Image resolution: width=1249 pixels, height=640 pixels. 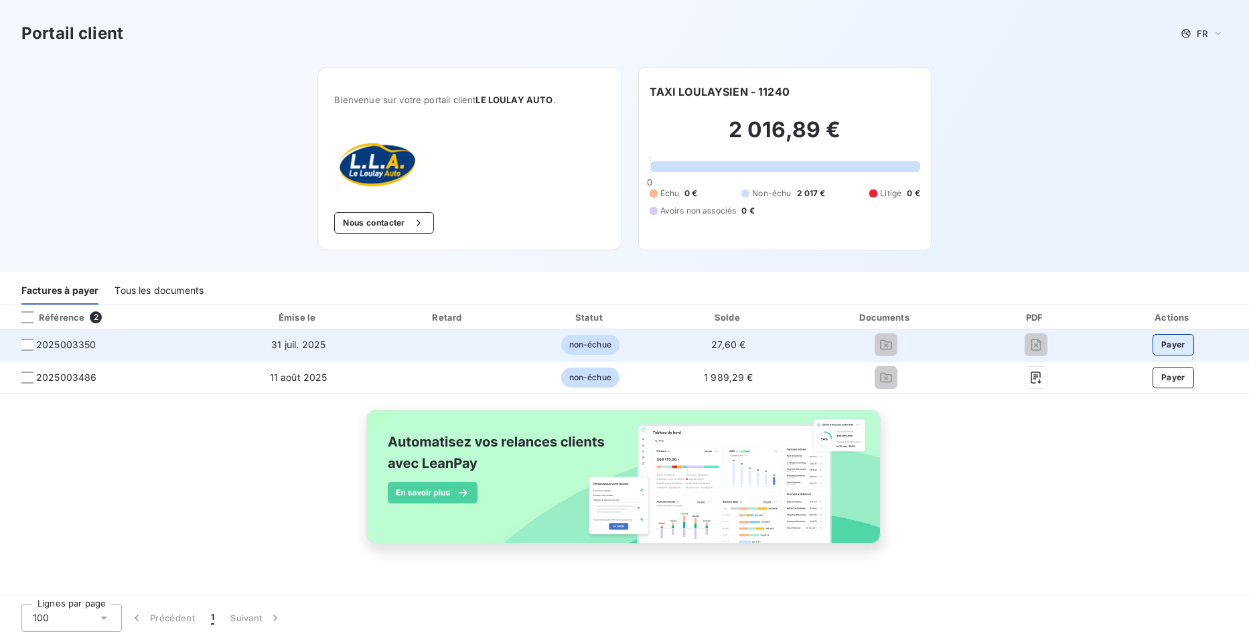 I want to click on h3: Portail client, so click(x=72, y=33).